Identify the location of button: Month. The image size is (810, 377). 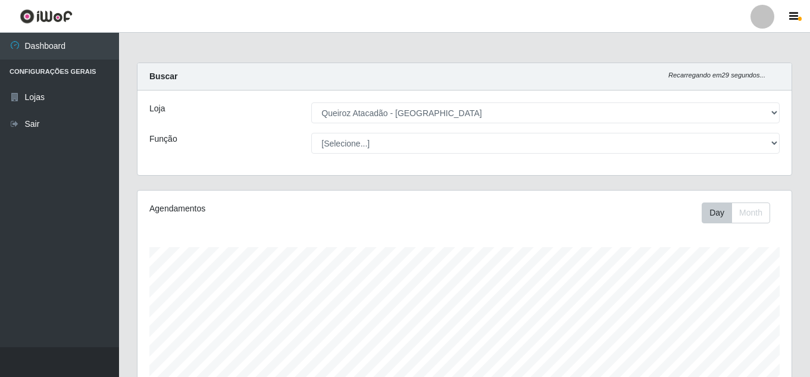
(751, 213).